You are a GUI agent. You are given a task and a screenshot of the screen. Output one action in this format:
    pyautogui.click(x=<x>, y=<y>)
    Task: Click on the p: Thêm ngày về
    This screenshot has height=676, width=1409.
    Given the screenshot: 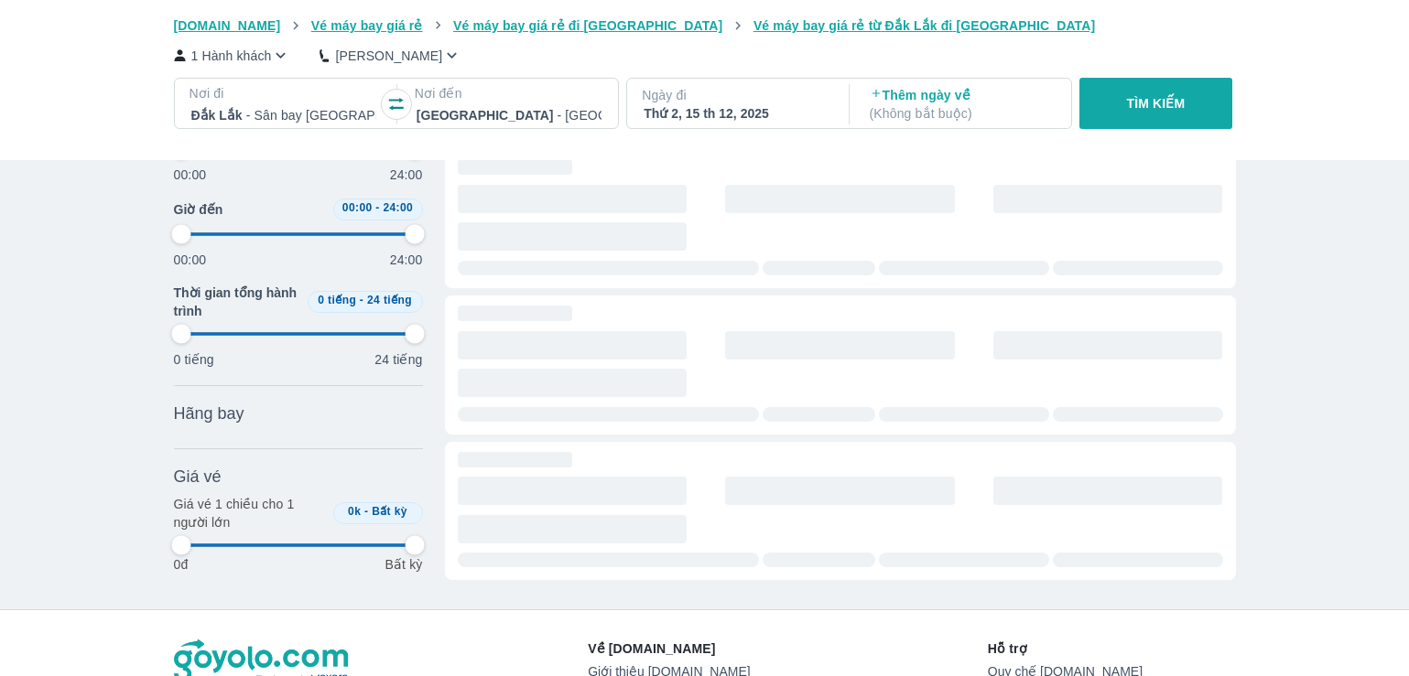 What is the action you would take?
    pyautogui.click(x=962, y=104)
    